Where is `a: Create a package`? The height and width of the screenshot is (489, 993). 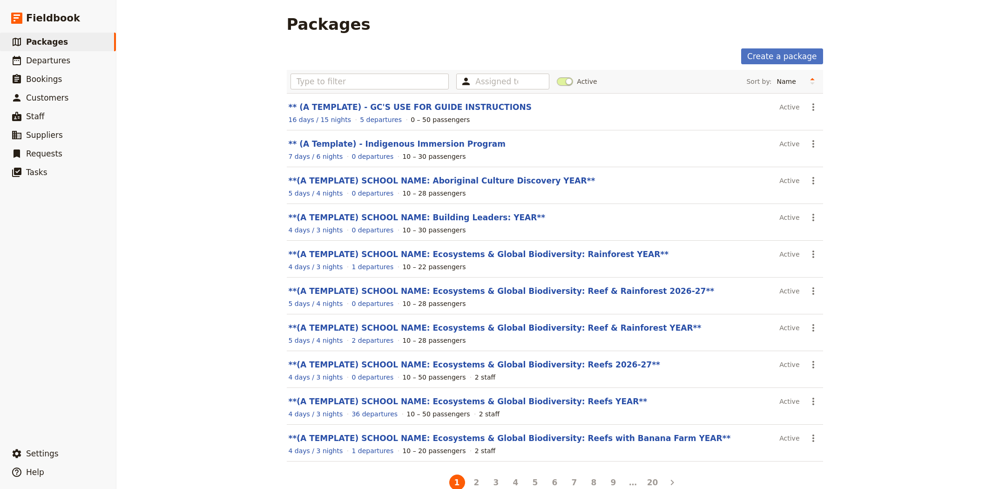 a: Create a package is located at coordinates (781, 56).